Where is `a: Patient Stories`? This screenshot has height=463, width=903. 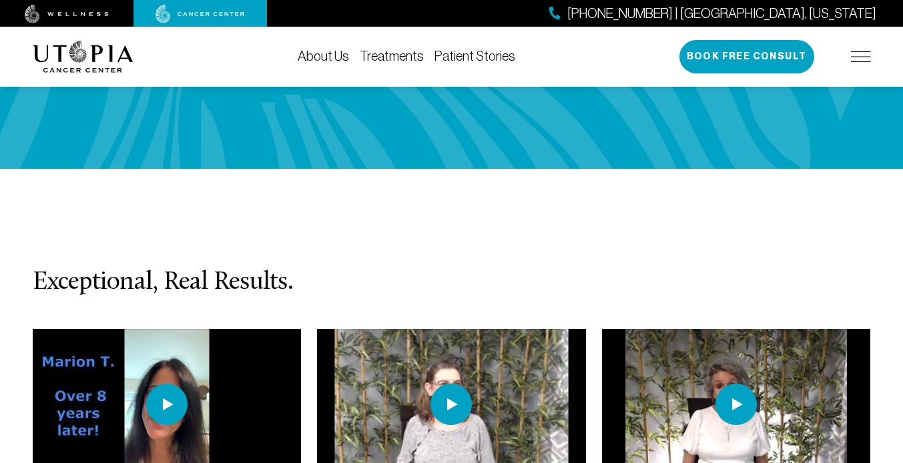 a: Patient Stories is located at coordinates (475, 56).